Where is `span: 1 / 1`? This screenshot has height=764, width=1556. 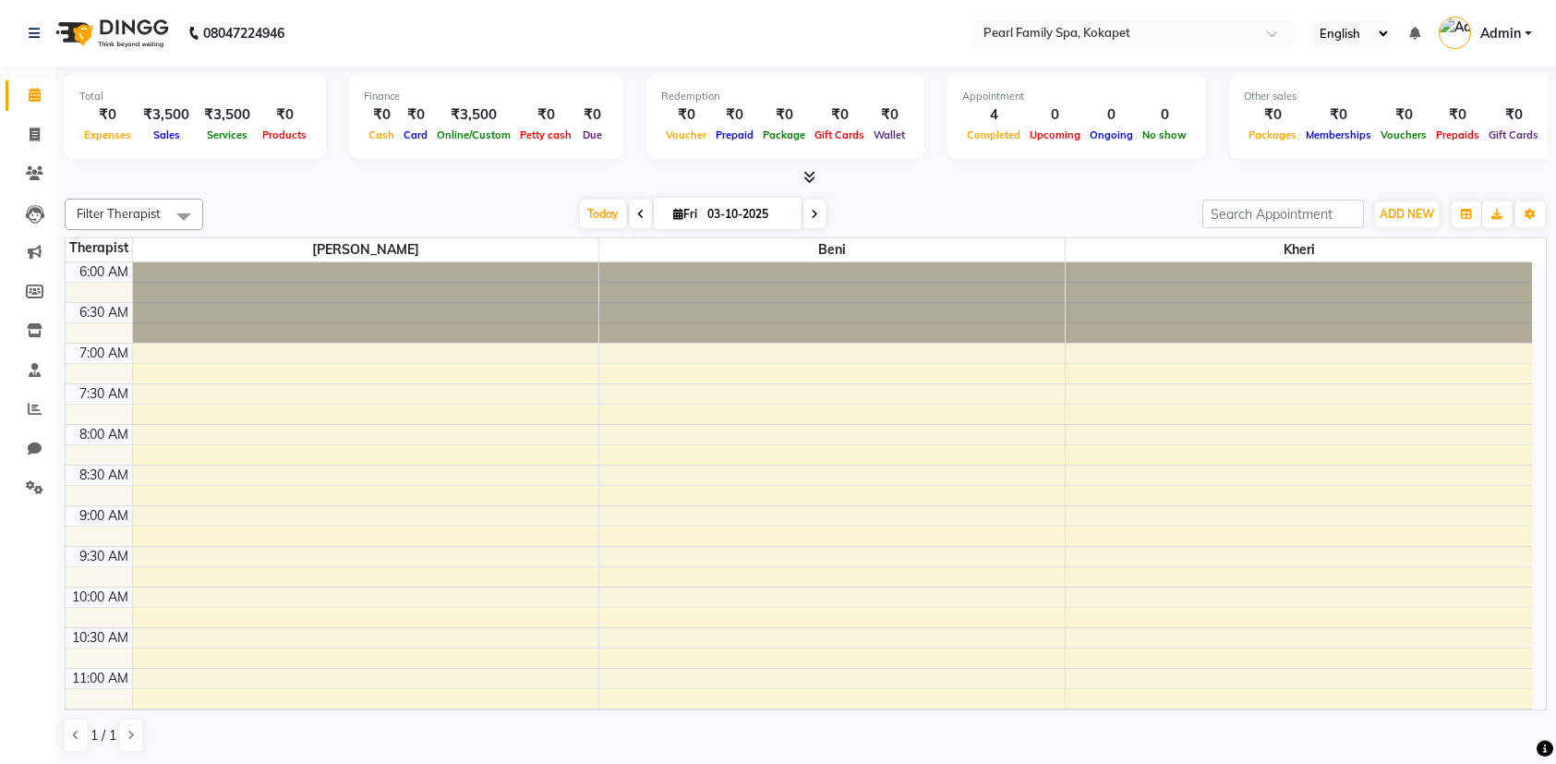
span: 1 / 1 is located at coordinates (103, 735).